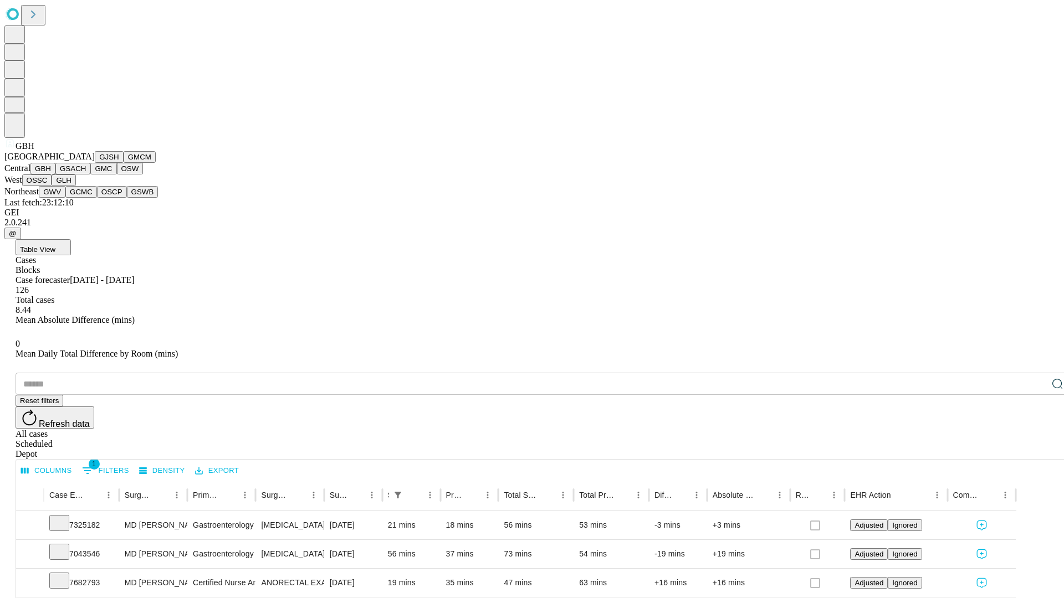 This screenshot has width=1064, height=598. What do you see at coordinates (469, 583) in the screenshot?
I see `div: 35 mins` at bounding box center [469, 583].